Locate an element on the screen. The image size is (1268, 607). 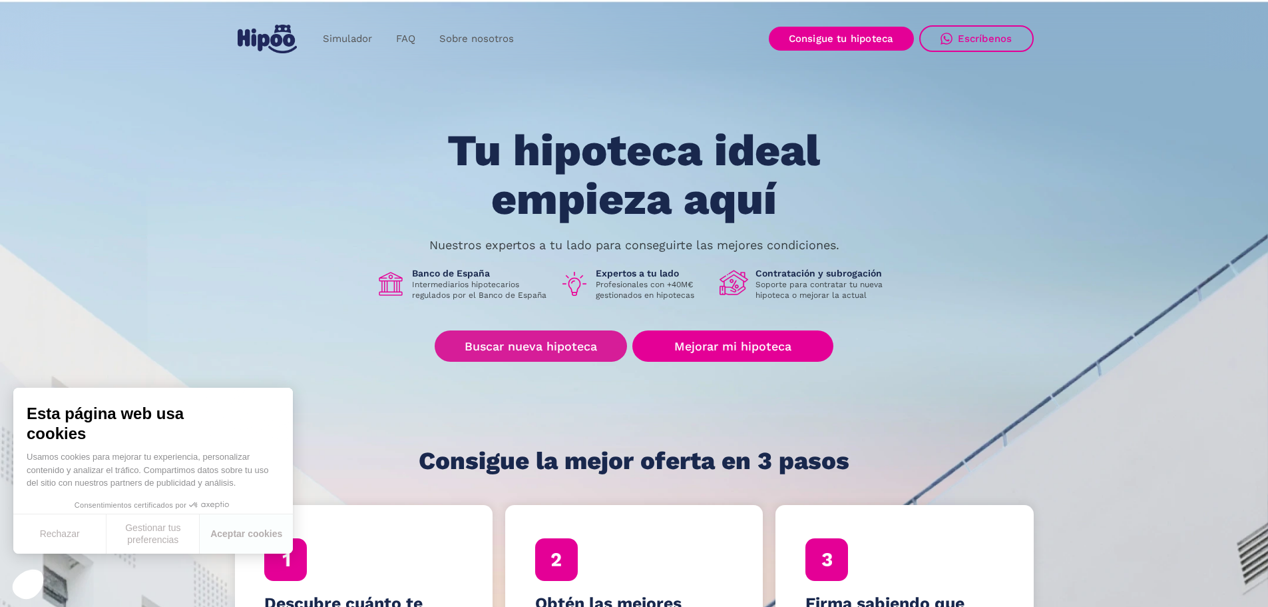
a: Mejorar mi hipoteca is located at coordinates (732, 346).